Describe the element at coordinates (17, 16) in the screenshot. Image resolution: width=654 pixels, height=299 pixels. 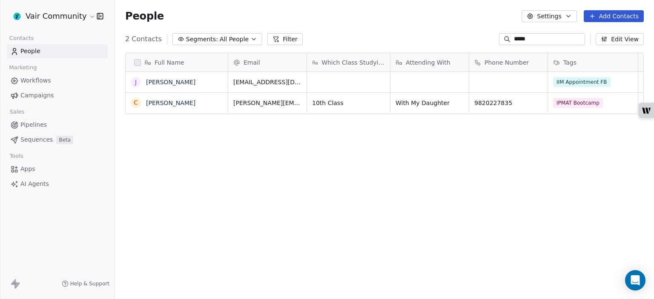
I see `img: VAIR%20LOGO%20PNG%20-%20Copy.png` at that location.